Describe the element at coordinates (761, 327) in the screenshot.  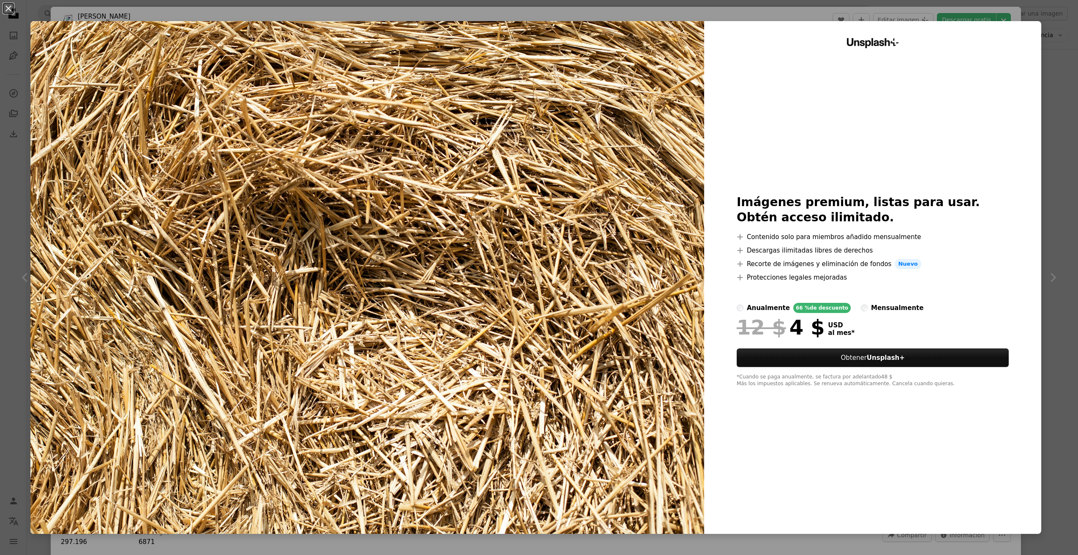
I see `span: 12 $` at that location.